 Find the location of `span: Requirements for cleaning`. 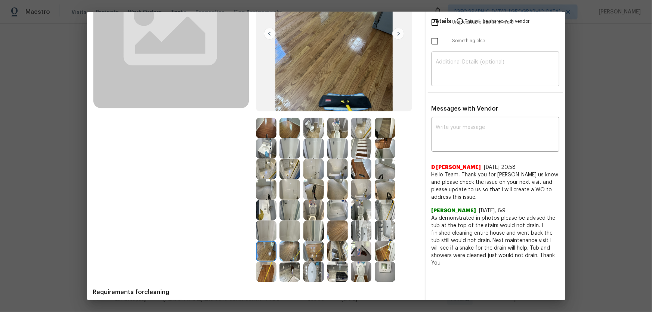

span: Requirements for cleaning is located at coordinates (256, 292).